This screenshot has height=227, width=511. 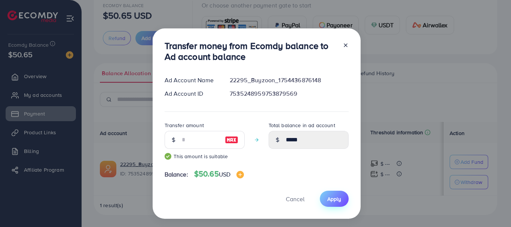 What do you see at coordinates (250, 51) in the screenshot?
I see `h3: Transfer money from Ecomdy balance to Ad account balance` at bounding box center [250, 51].